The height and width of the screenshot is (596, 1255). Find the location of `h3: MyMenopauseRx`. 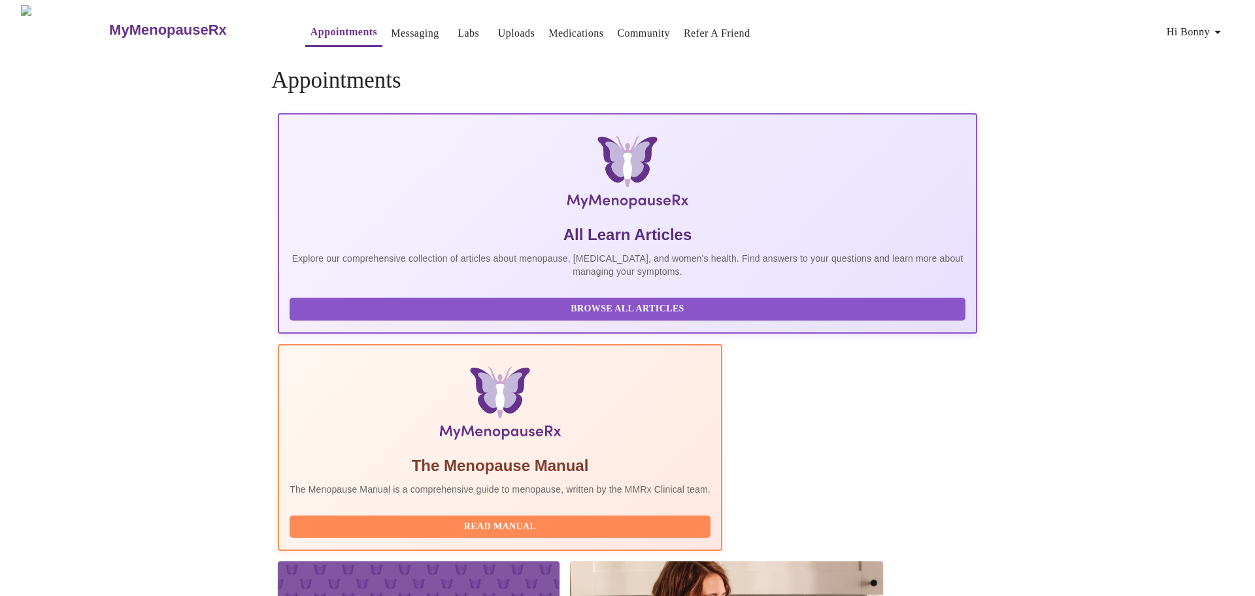

h3: MyMenopauseRx is located at coordinates (168, 30).